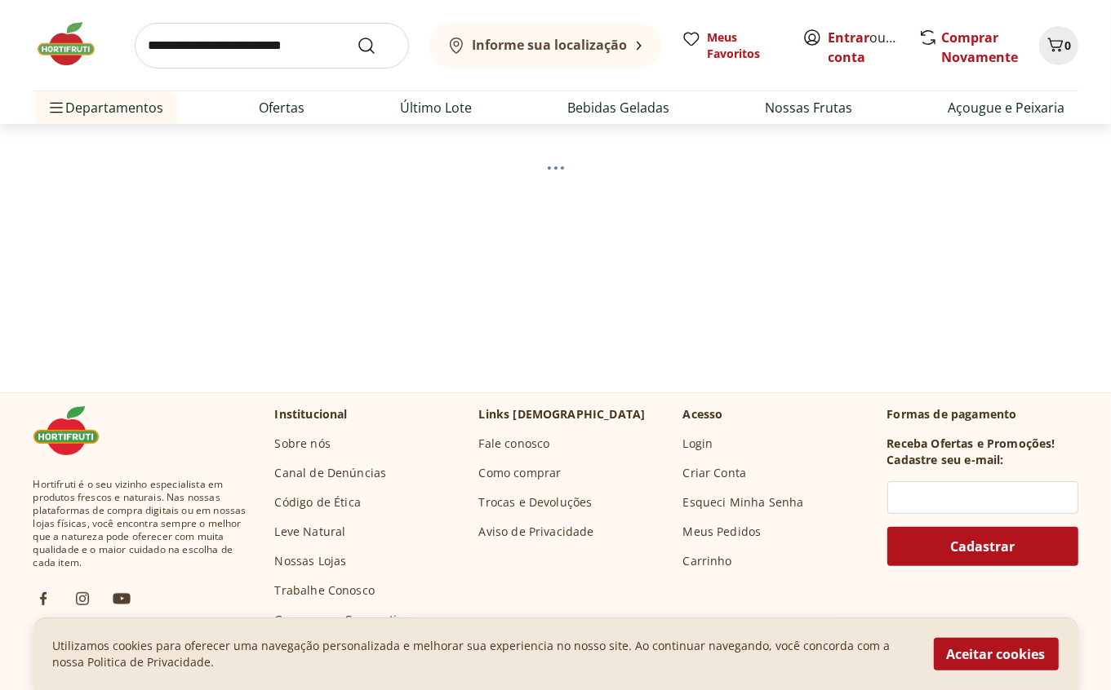 The width and height of the screenshot is (1111, 690). I want to click on a: Código de Ética, so click(317, 503).